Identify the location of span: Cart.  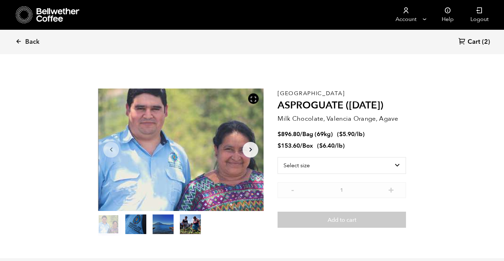
(474, 42).